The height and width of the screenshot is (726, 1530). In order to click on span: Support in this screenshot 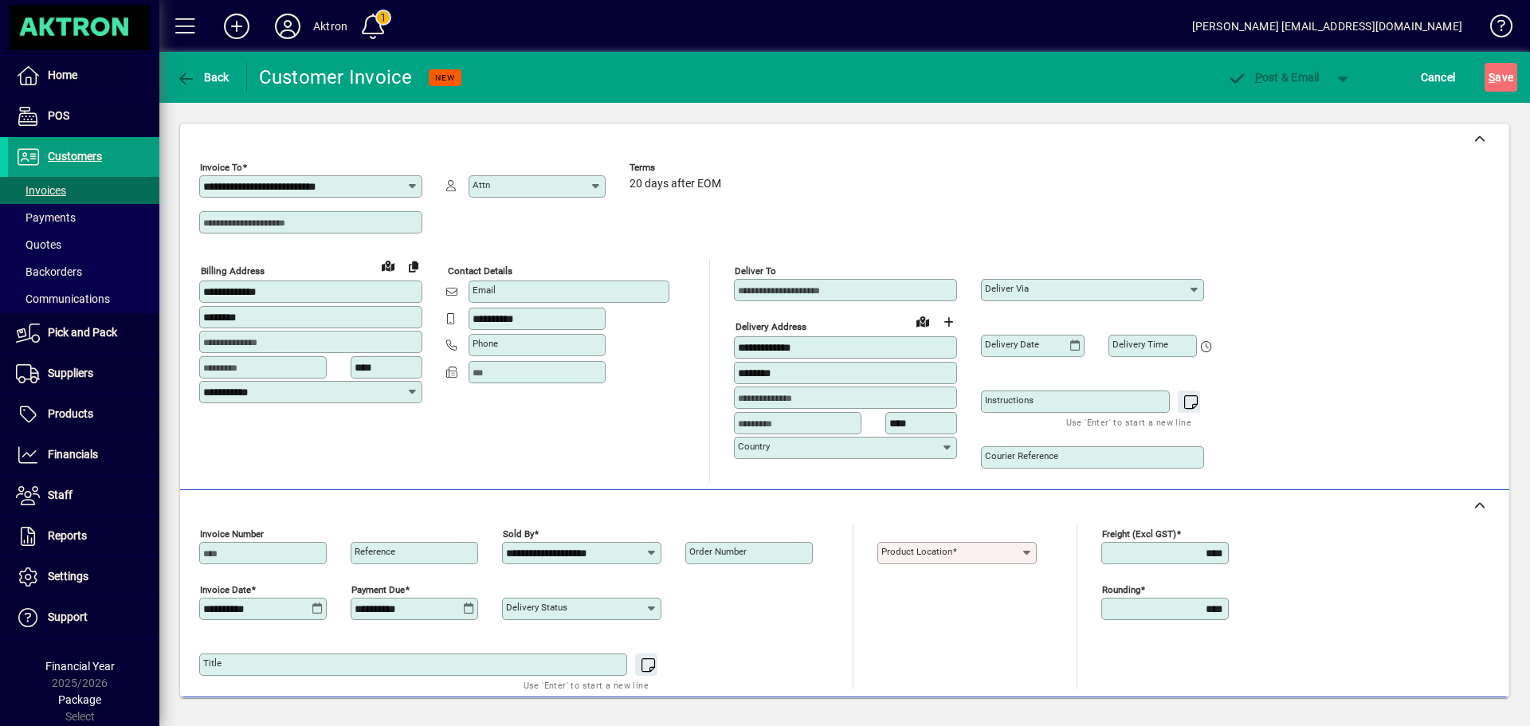, I will do `click(68, 617)`.